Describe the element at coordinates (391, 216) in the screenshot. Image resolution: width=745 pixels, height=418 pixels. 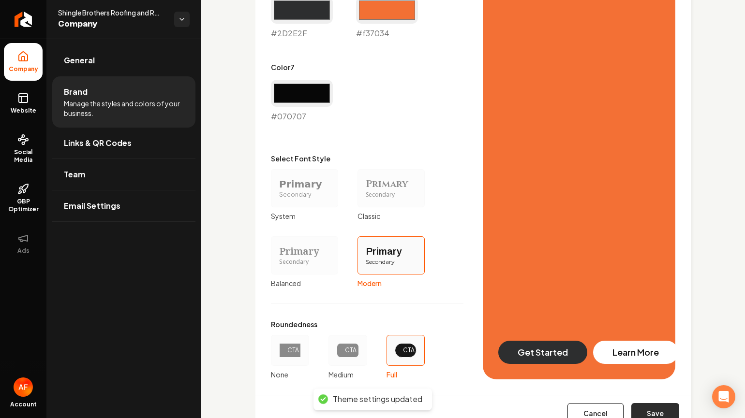
I see `div: Classic` at that location.